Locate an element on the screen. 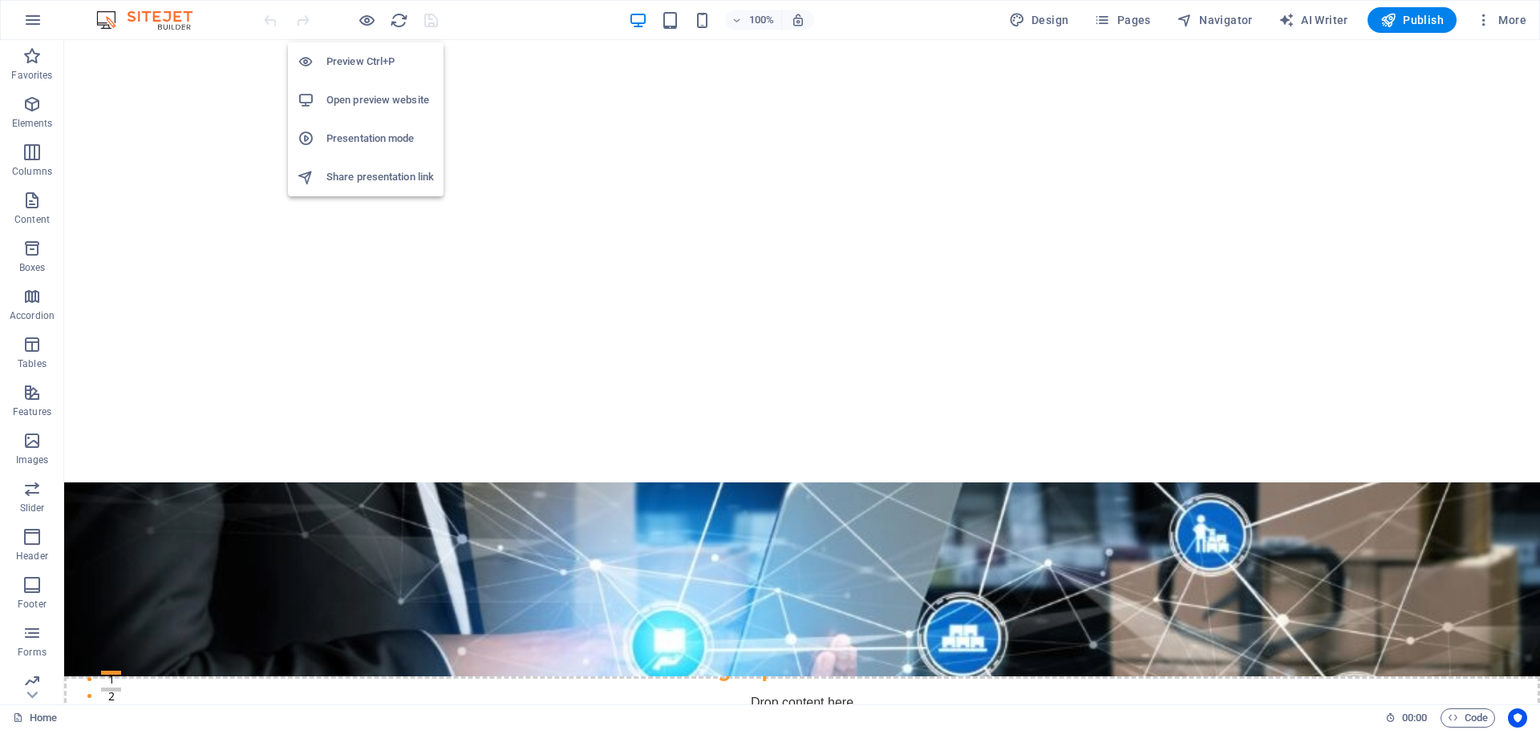  button: reload is located at coordinates (399, 20).